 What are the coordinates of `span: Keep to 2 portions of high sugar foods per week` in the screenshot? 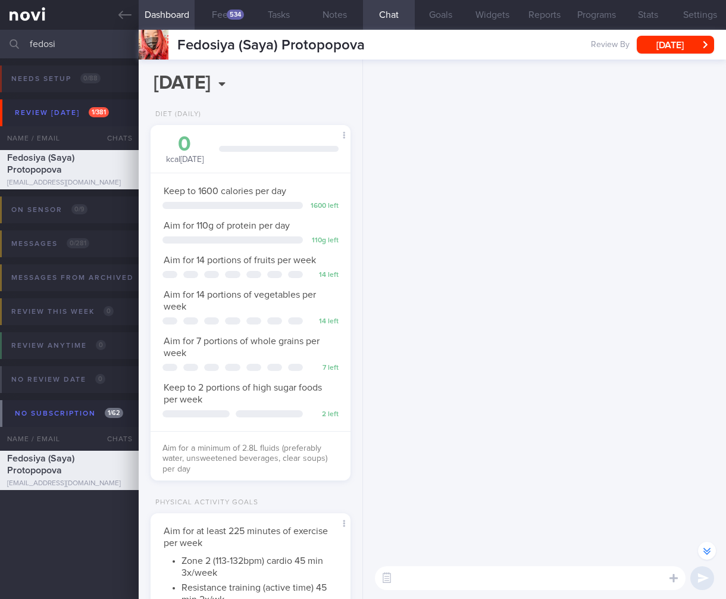 It's located at (243, 393).